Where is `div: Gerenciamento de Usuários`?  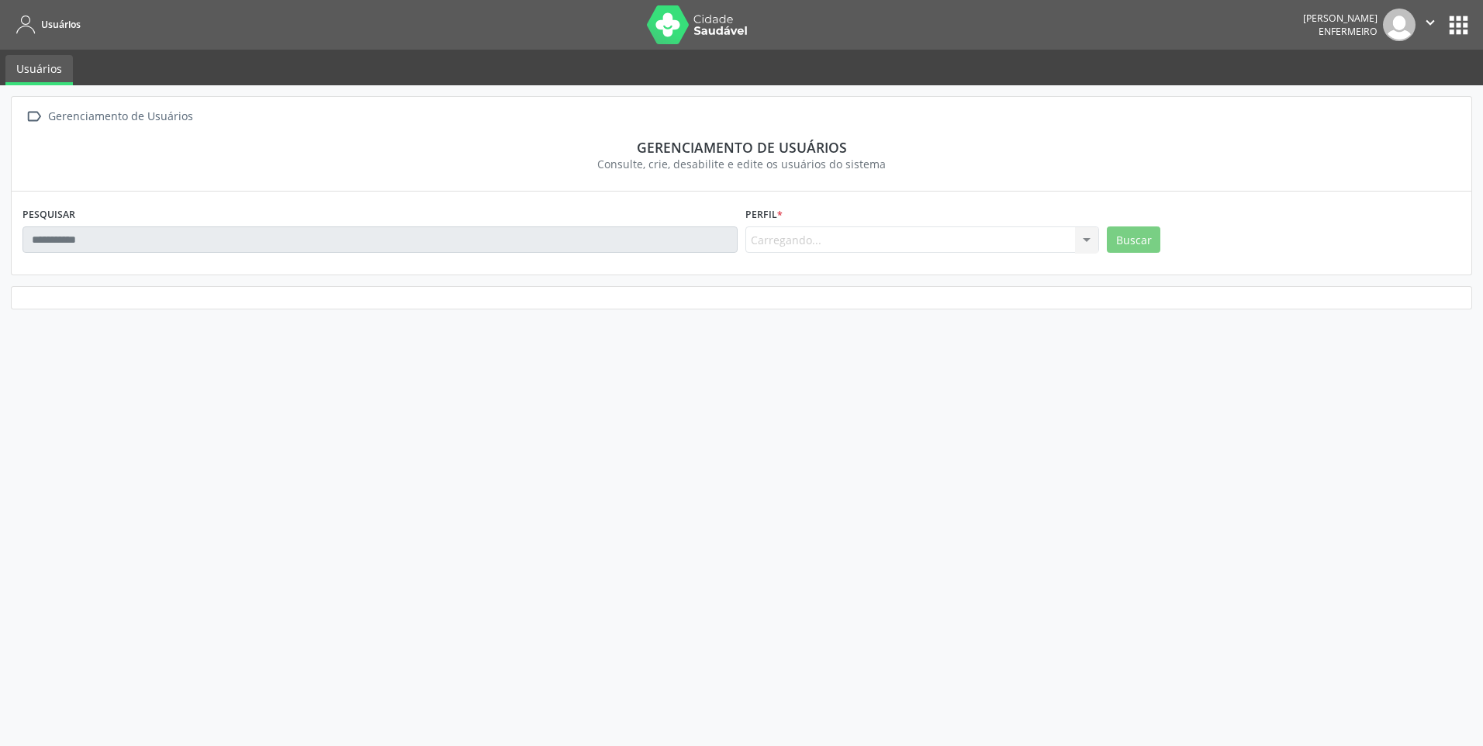
div: Gerenciamento de Usuários is located at coordinates (120, 116).